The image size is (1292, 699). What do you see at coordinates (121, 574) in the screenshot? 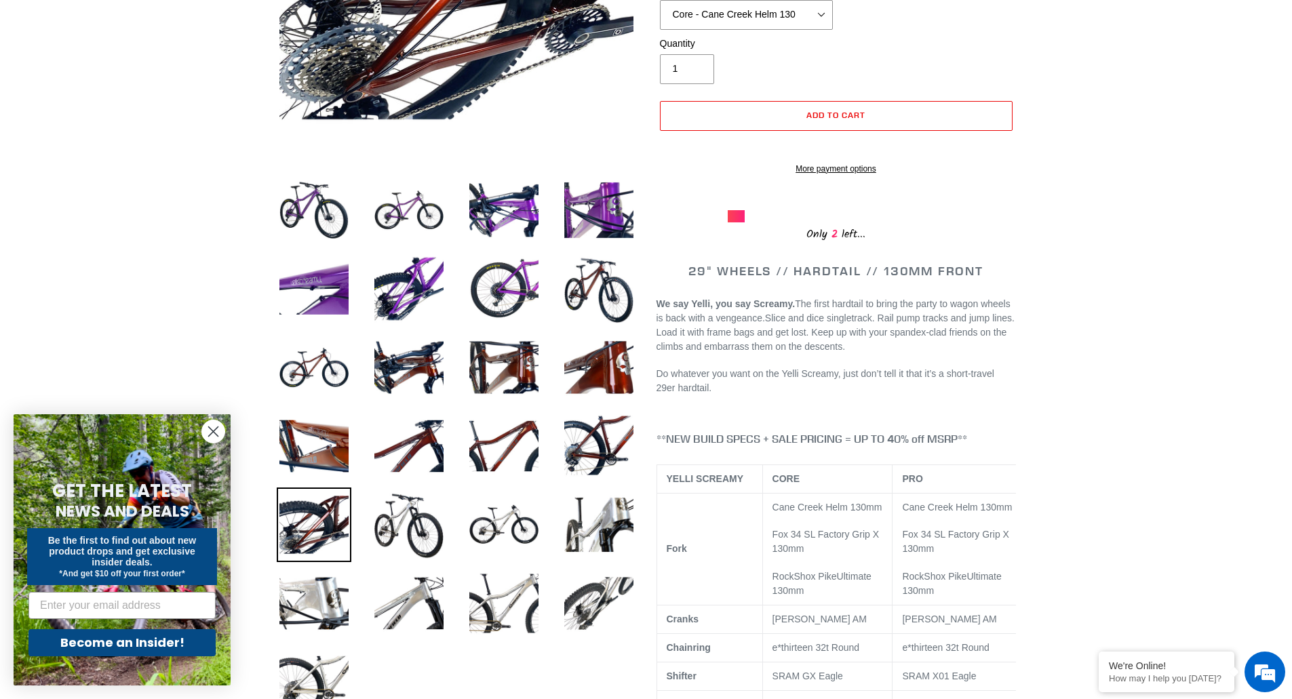
I see `span: *And get $10 off your first order*` at bounding box center [121, 574].